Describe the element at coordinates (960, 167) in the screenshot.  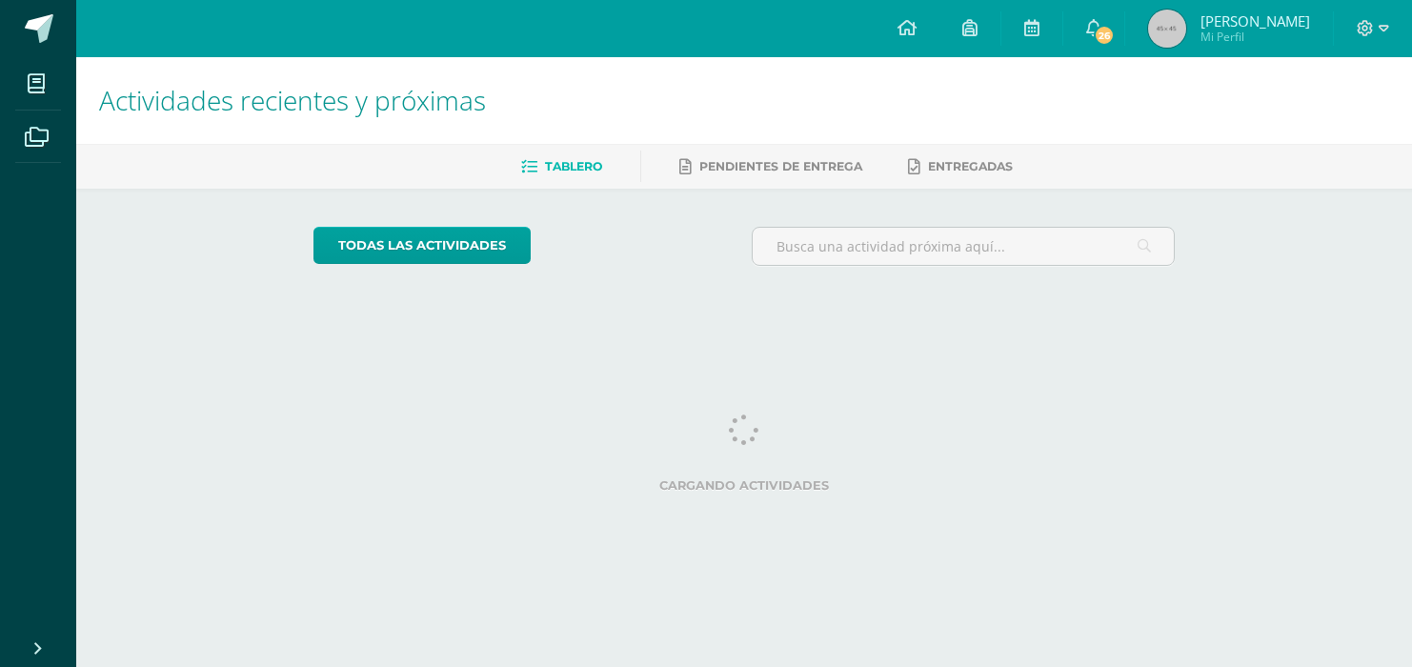
I see `a: Entregadas` at that location.